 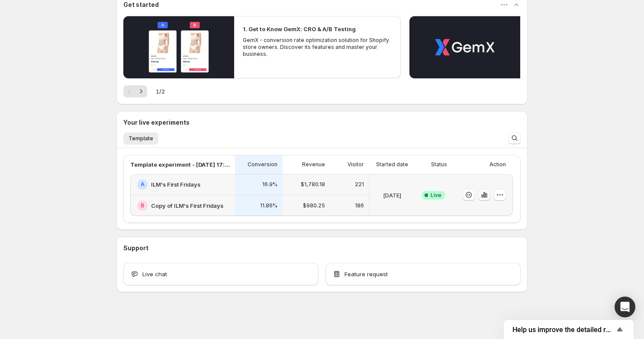 What do you see at coordinates (269, 205) in the screenshot?
I see `p: 11.86%` at bounding box center [269, 205].